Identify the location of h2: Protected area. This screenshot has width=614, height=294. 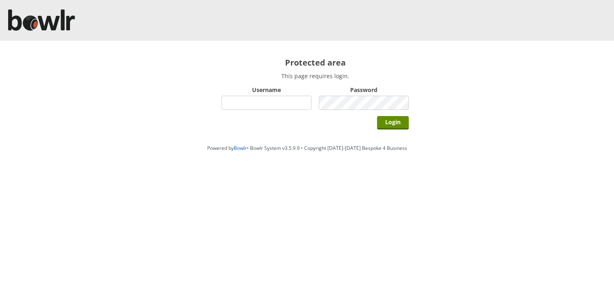
(315, 62).